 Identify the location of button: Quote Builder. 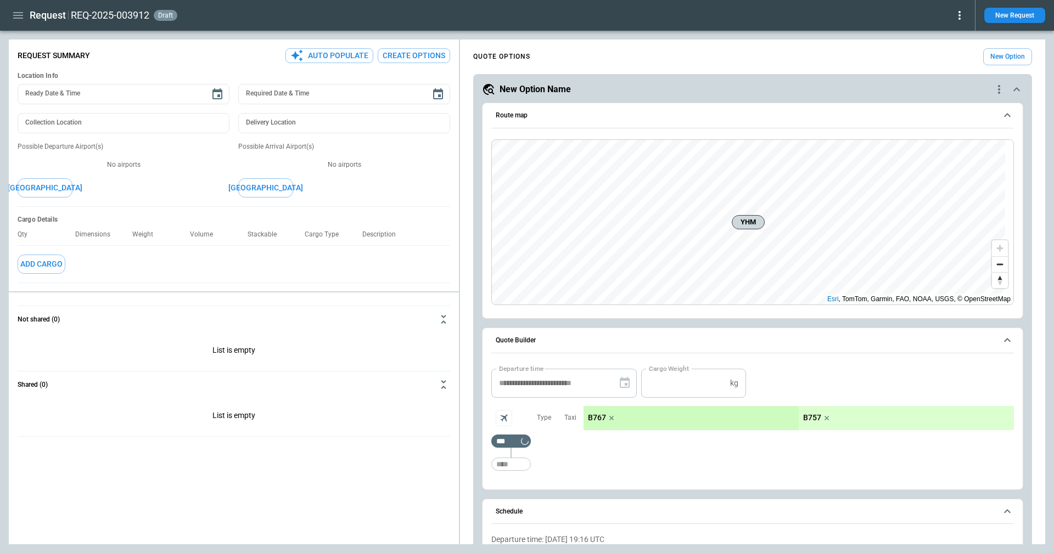
(753, 341).